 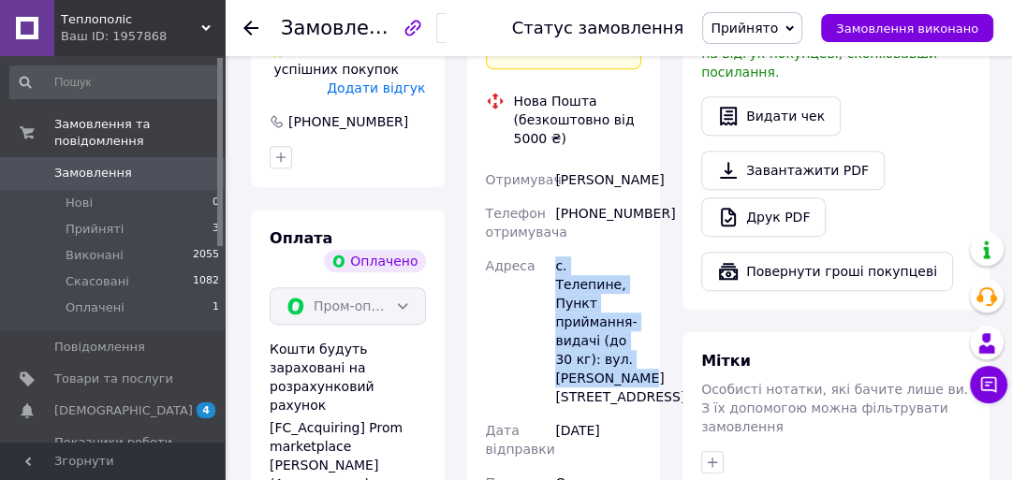 What do you see at coordinates (206, 410) in the screenshot?
I see `span: 4` at bounding box center [206, 410].